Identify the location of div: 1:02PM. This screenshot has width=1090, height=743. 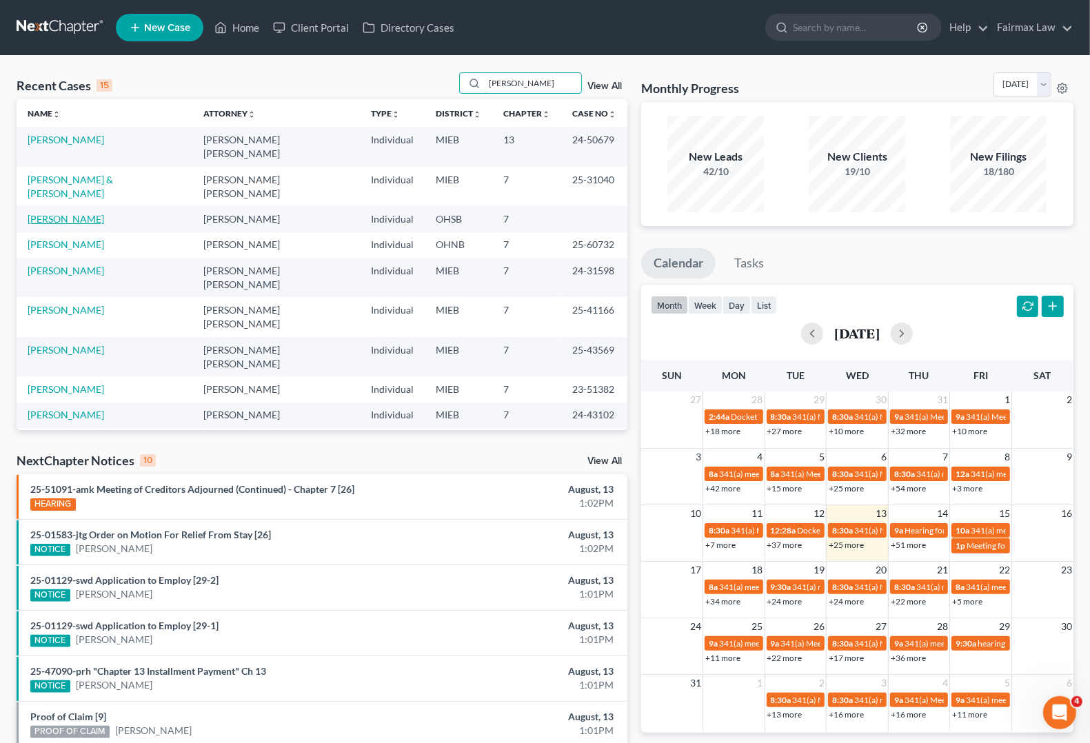
(520, 503).